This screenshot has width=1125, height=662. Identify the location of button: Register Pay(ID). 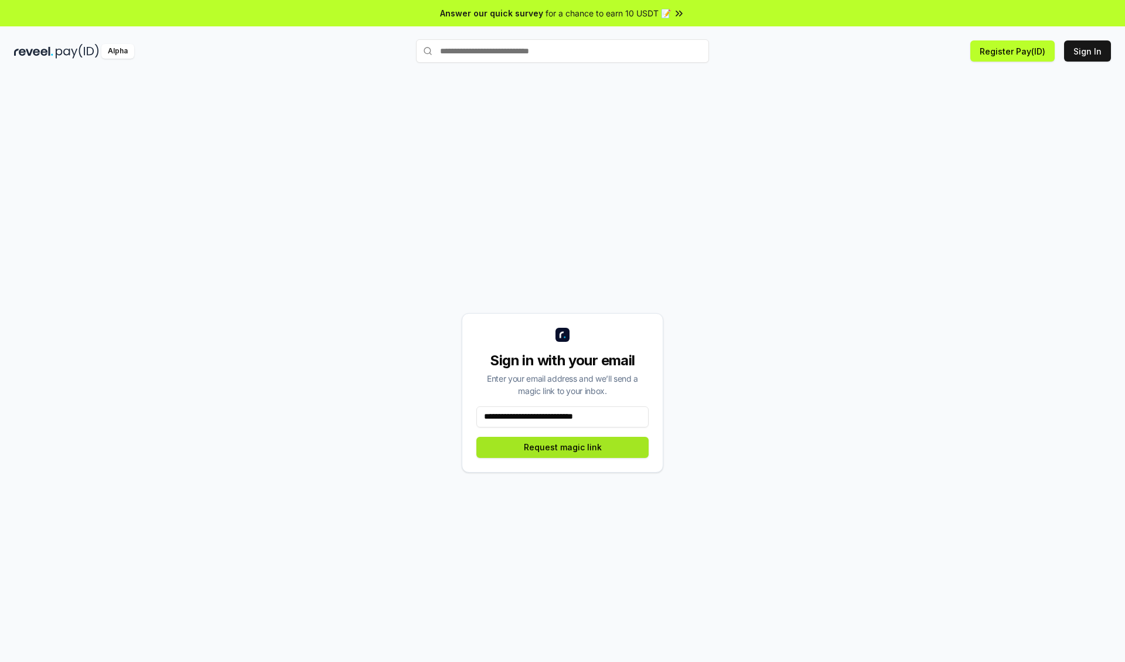
(1013, 51).